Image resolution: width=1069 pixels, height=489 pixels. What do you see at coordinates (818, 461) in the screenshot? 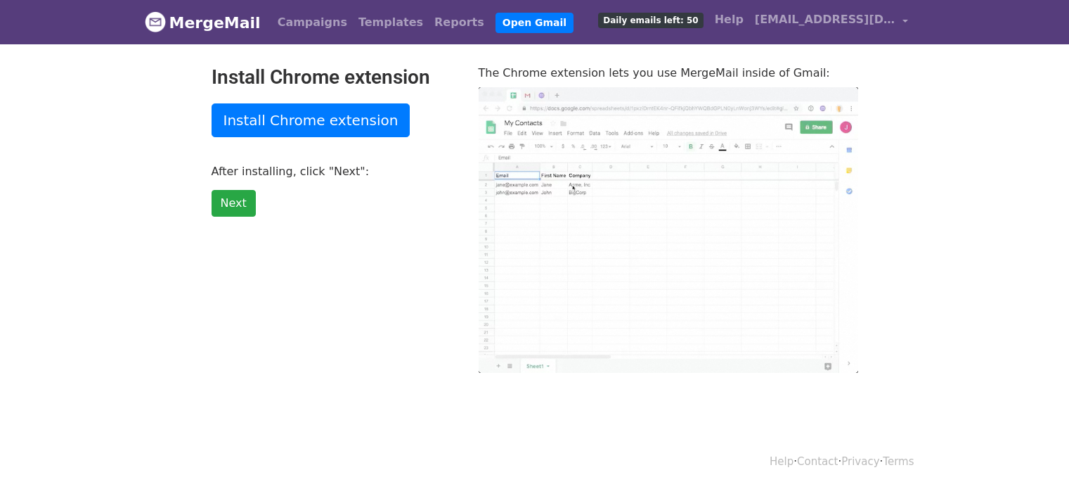
I see `a: Contact` at bounding box center [818, 461].